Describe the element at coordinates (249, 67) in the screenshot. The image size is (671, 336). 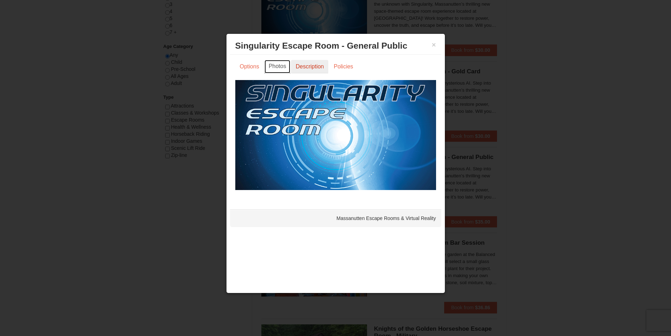
I see `a: Options` at that location.